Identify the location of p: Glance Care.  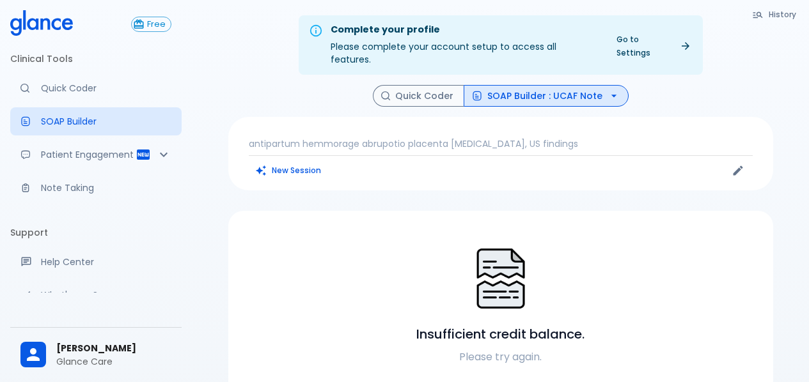
(114, 362).